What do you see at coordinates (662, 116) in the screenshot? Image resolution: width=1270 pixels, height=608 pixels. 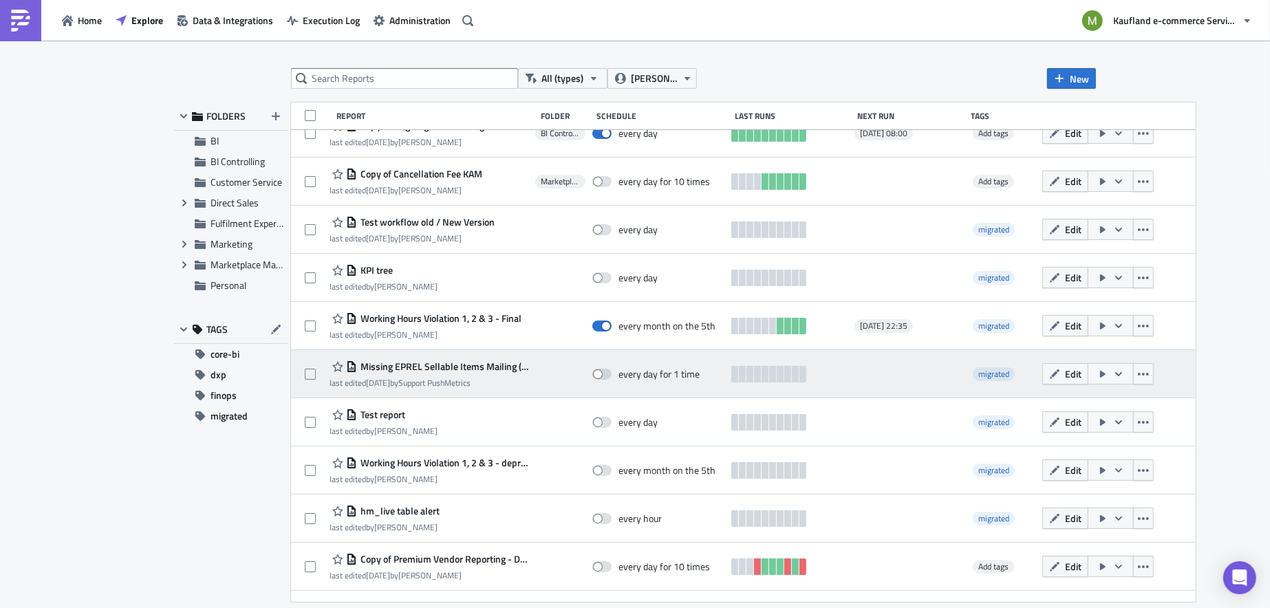 I see `div: Schedule` at bounding box center [662, 116].